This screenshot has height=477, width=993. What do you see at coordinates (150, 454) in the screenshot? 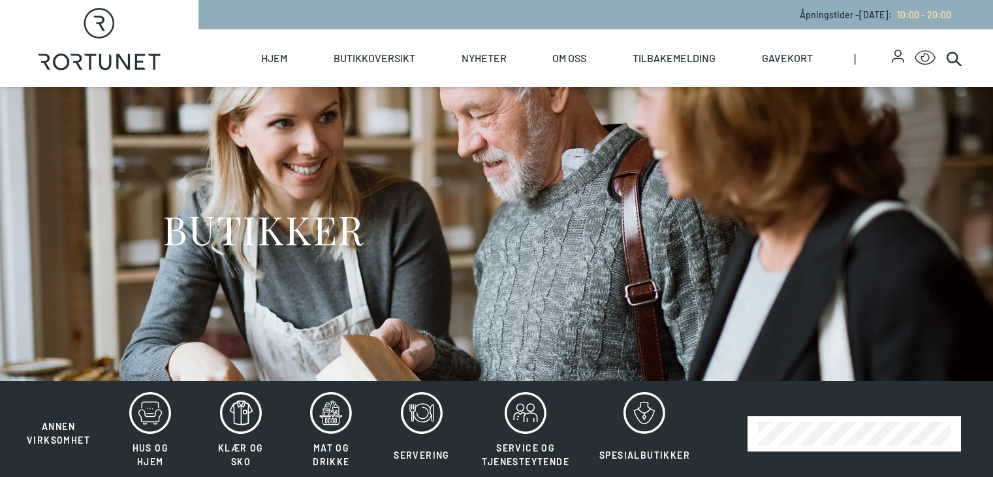
I see `span: Hus og hjem` at bounding box center [150, 454].